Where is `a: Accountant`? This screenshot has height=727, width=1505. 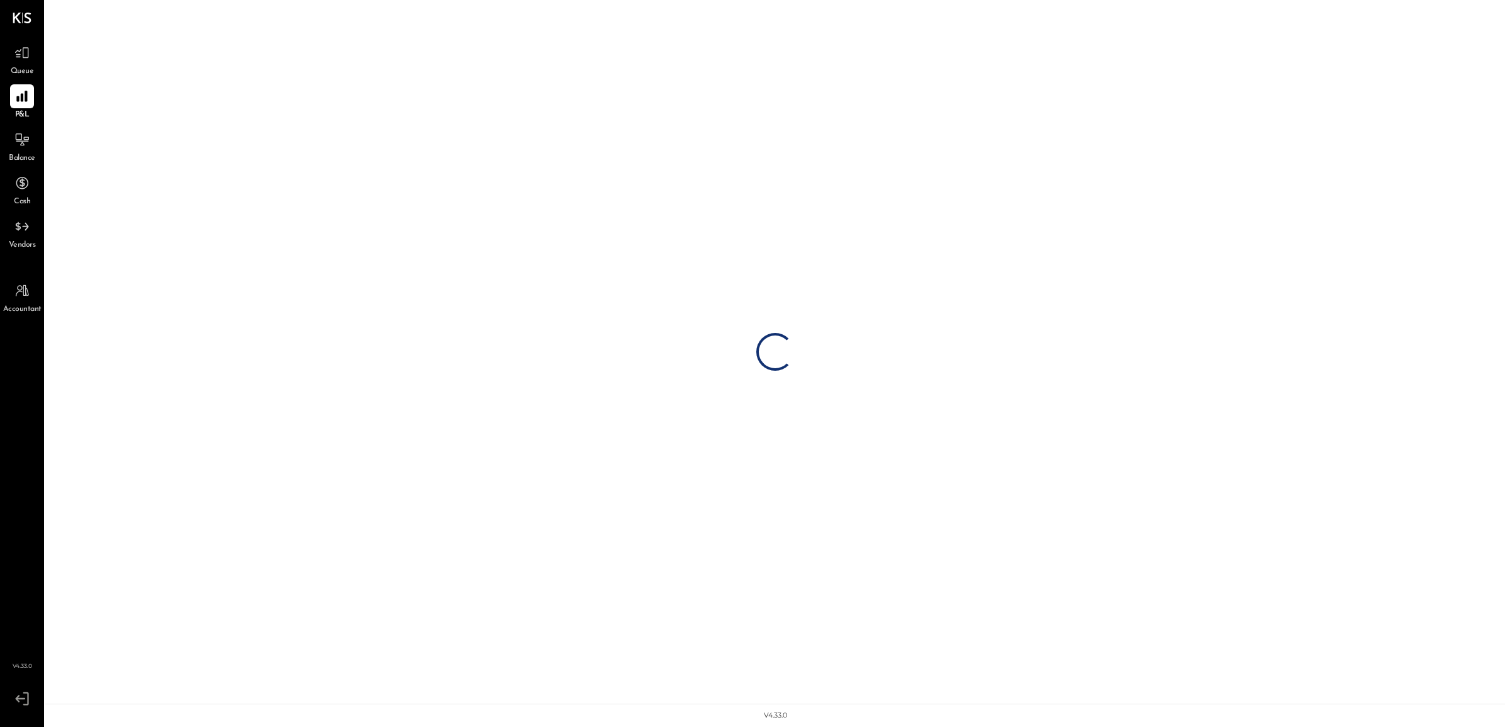
a: Accountant is located at coordinates (22, 297).